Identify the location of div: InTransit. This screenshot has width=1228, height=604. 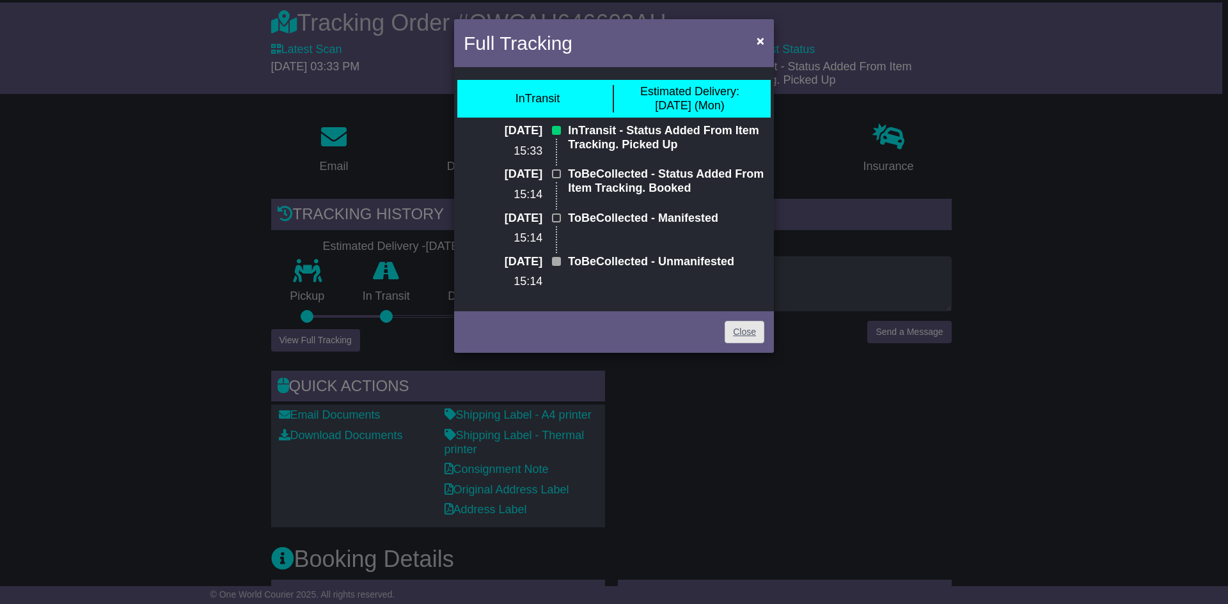
(537, 99).